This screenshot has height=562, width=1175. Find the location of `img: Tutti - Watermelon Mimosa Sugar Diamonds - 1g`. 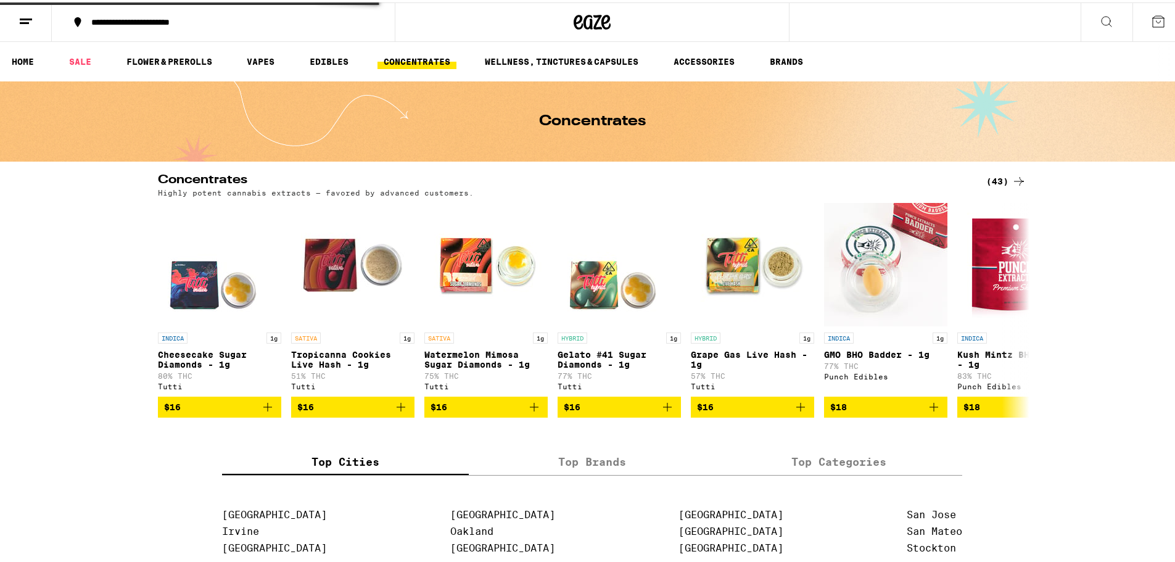

img: Tutti - Watermelon Mimosa Sugar Diamonds - 1g is located at coordinates (486, 262).